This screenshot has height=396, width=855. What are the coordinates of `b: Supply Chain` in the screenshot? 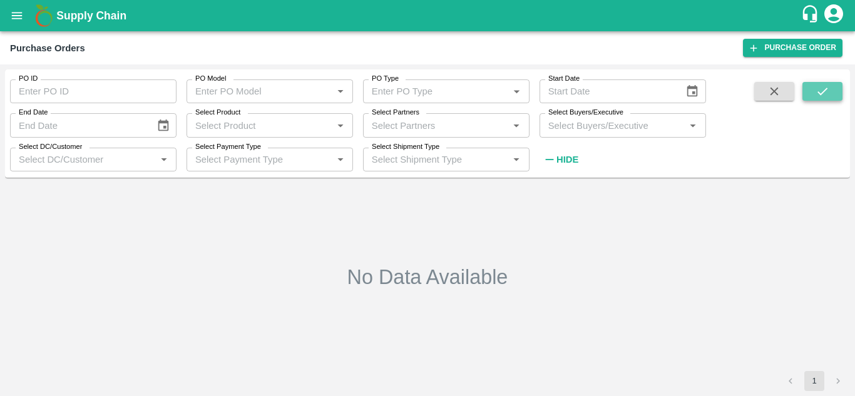 It's located at (91, 16).